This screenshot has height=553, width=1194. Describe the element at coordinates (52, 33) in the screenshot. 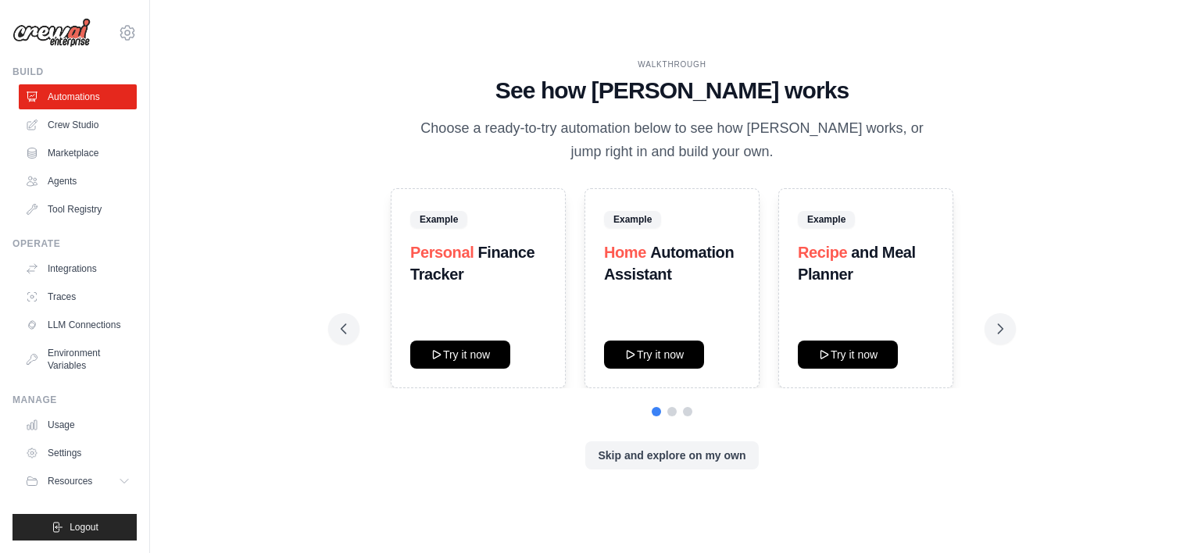

I see `img: Logo` at that location.